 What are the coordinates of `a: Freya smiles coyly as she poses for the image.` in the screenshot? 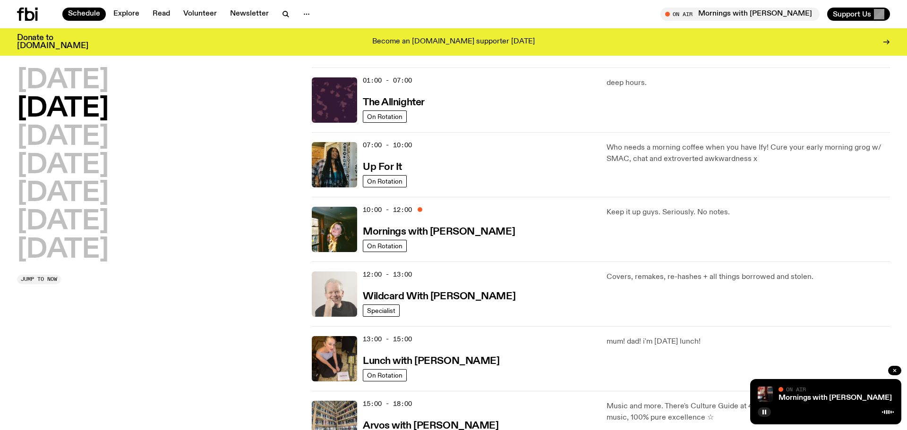 It's located at (334, 229).